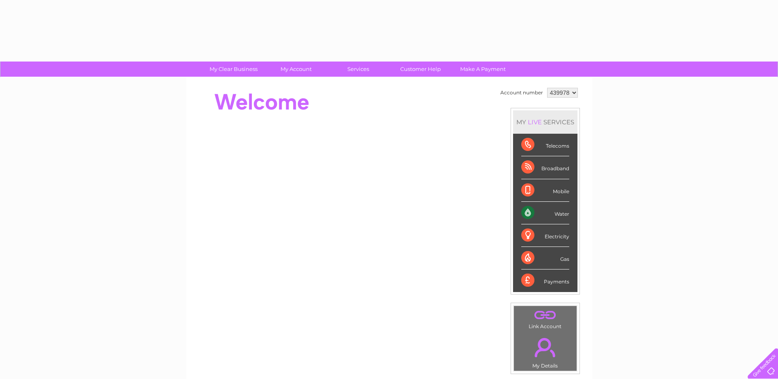 This screenshot has width=778, height=379. Describe the element at coordinates (545, 258) in the screenshot. I see `div: Gas` at that location.